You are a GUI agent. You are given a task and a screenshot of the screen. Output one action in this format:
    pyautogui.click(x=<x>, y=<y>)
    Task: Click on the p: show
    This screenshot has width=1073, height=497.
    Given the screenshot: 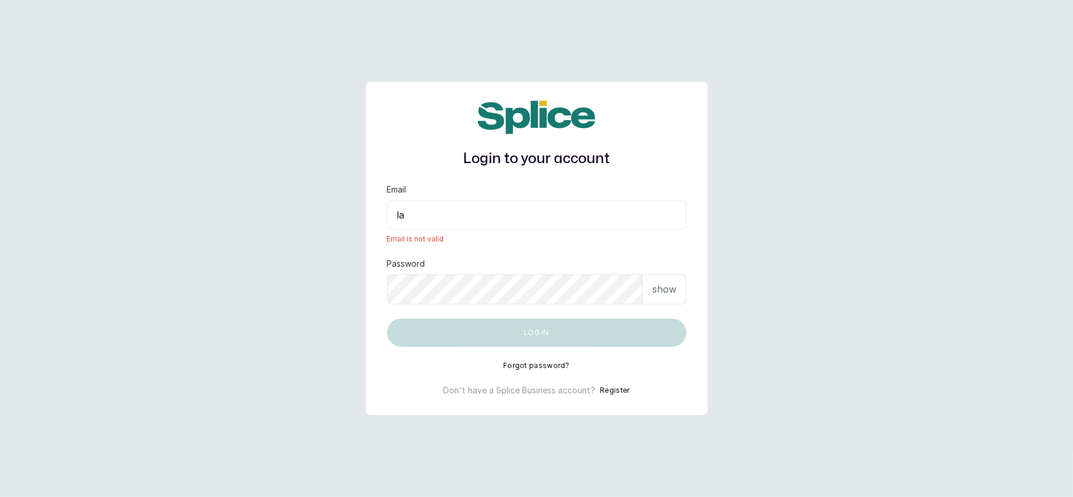 What is the action you would take?
    pyautogui.click(x=664, y=289)
    